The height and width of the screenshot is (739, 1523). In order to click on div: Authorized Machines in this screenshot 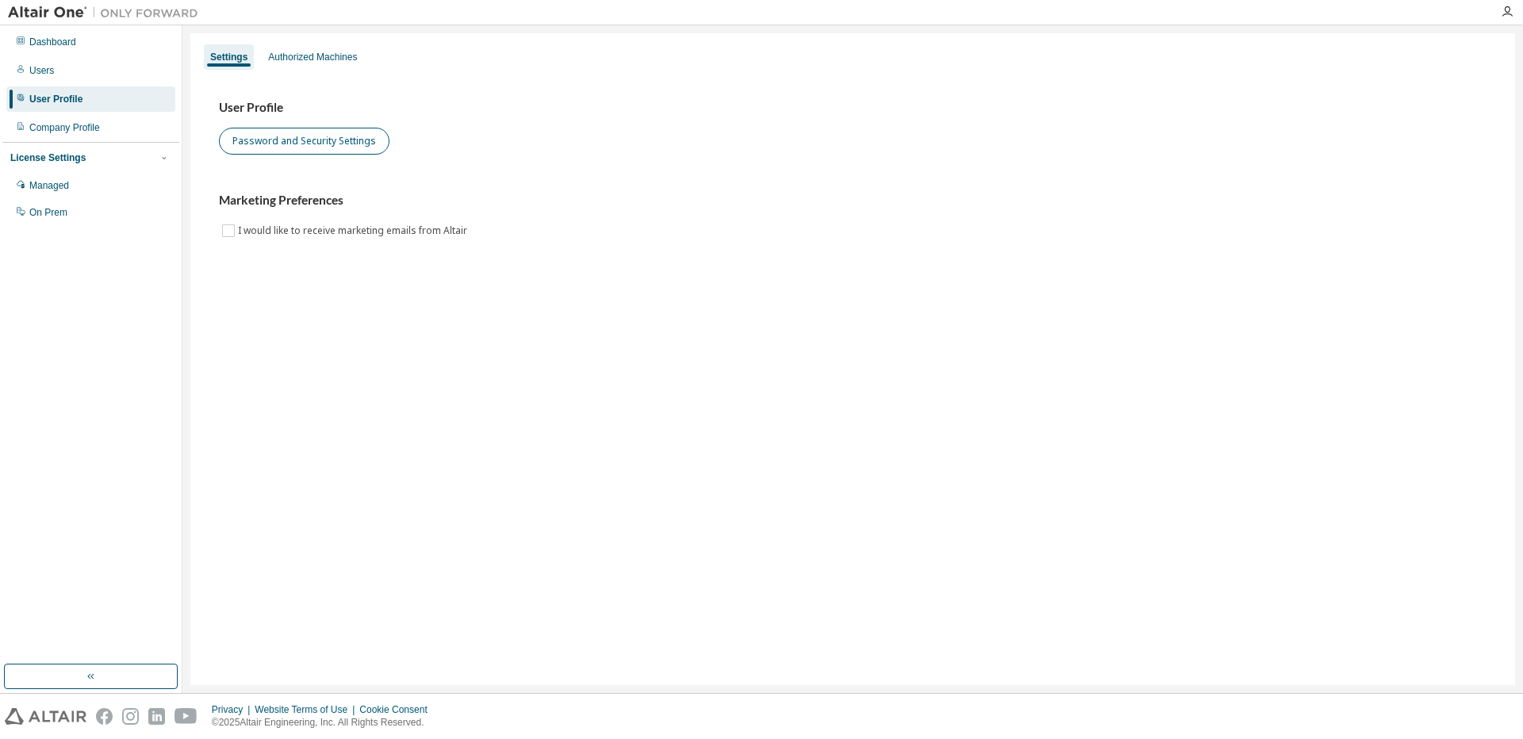, I will do `click(312, 57)`.